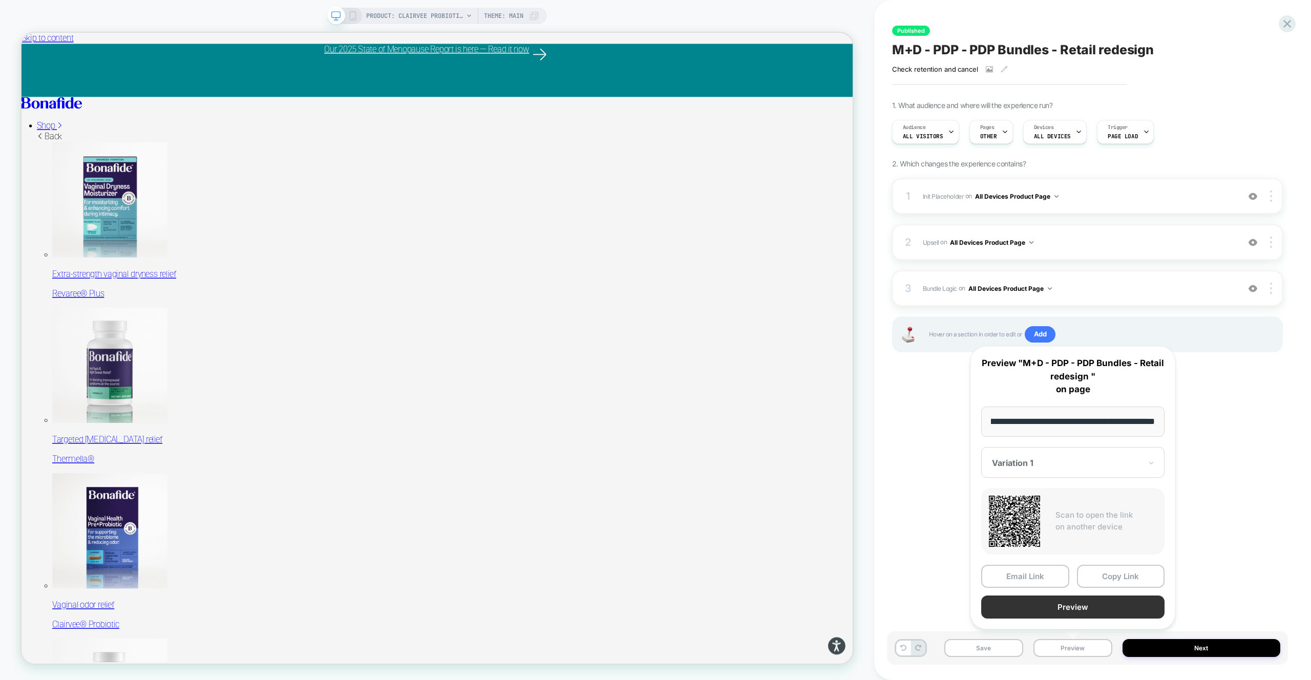  What do you see at coordinates (415, 16) in the screenshot?
I see `span: PRODUCT: Clairvee Probiotic [capsule]` at bounding box center [415, 16].